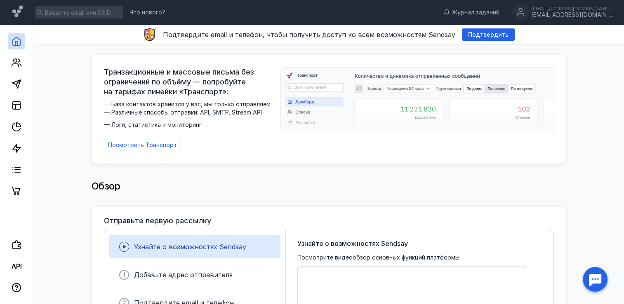 Image resolution: width=624 pixels, height=304 pixels. I want to click on span: 1, so click(124, 275).